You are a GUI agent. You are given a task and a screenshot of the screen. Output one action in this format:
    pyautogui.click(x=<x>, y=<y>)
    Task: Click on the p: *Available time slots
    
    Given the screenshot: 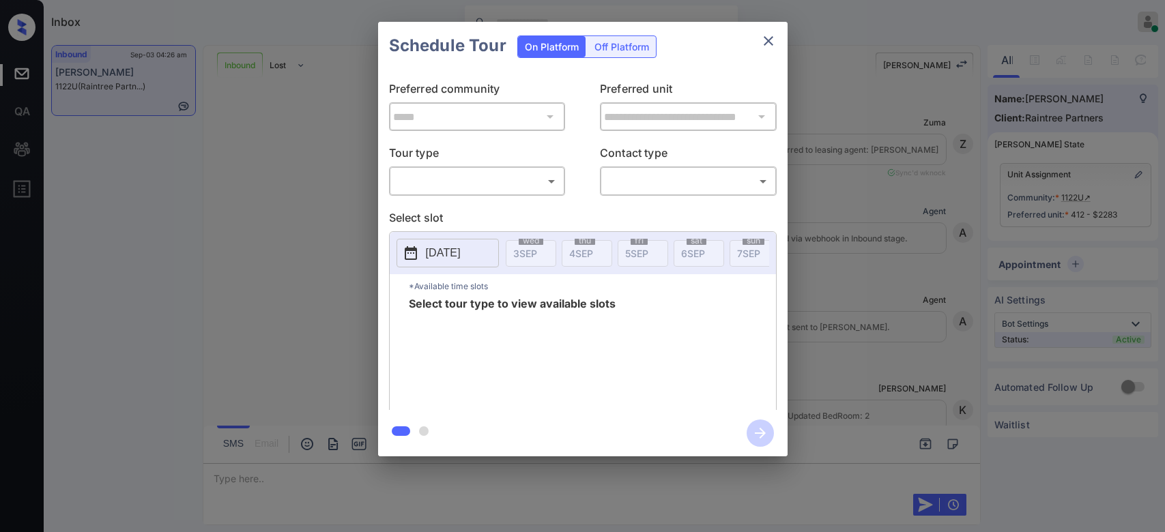 What is the action you would take?
    pyautogui.click(x=592, y=286)
    